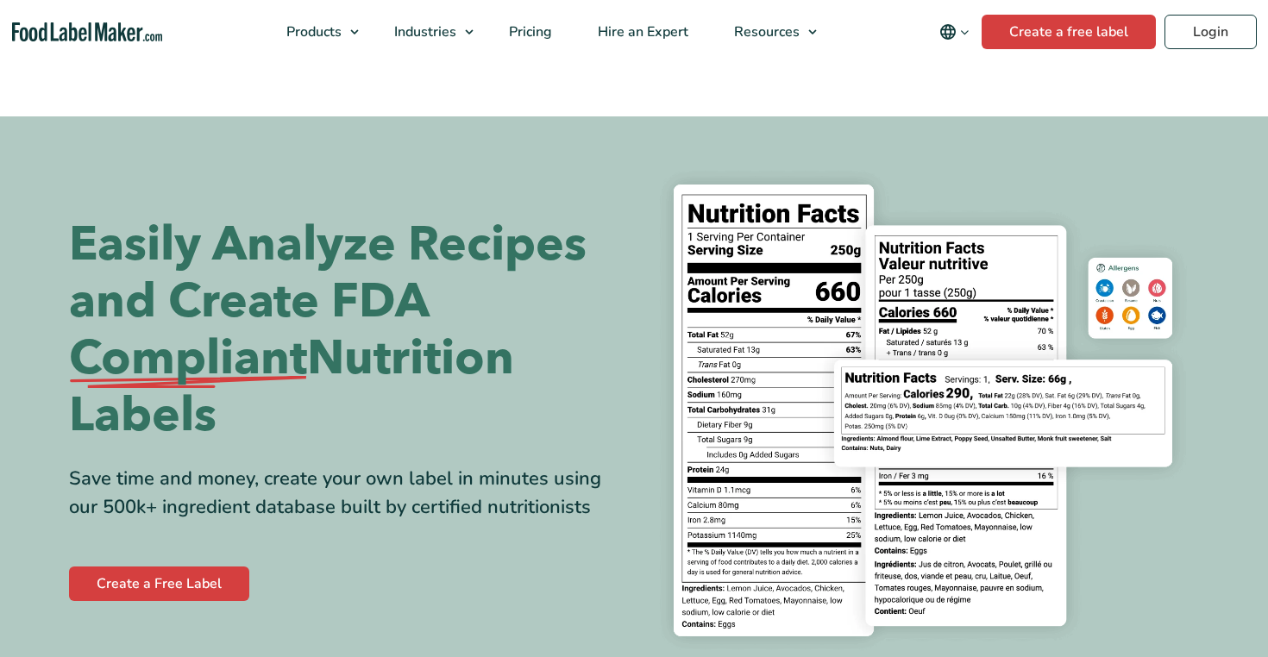 The image size is (1268, 657). Describe the element at coordinates (345, 330) in the screenshot. I see `h1: Easily Analyze Recipes and Create FDA Nutrition Labels` at that location.